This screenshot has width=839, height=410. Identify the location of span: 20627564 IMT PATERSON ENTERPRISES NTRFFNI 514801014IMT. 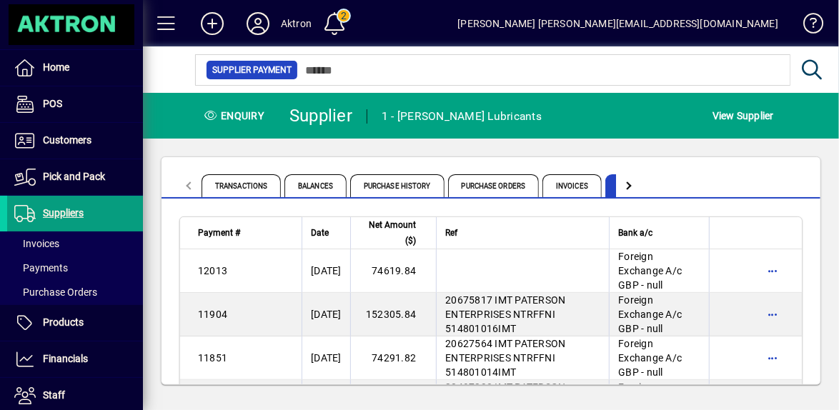
(505, 358).